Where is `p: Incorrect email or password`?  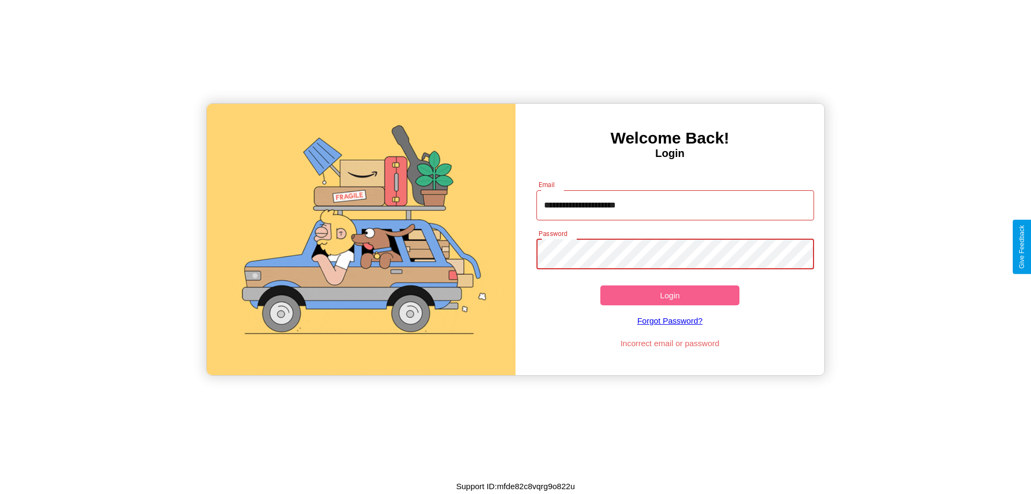
p: Incorrect email or password is located at coordinates (670, 343).